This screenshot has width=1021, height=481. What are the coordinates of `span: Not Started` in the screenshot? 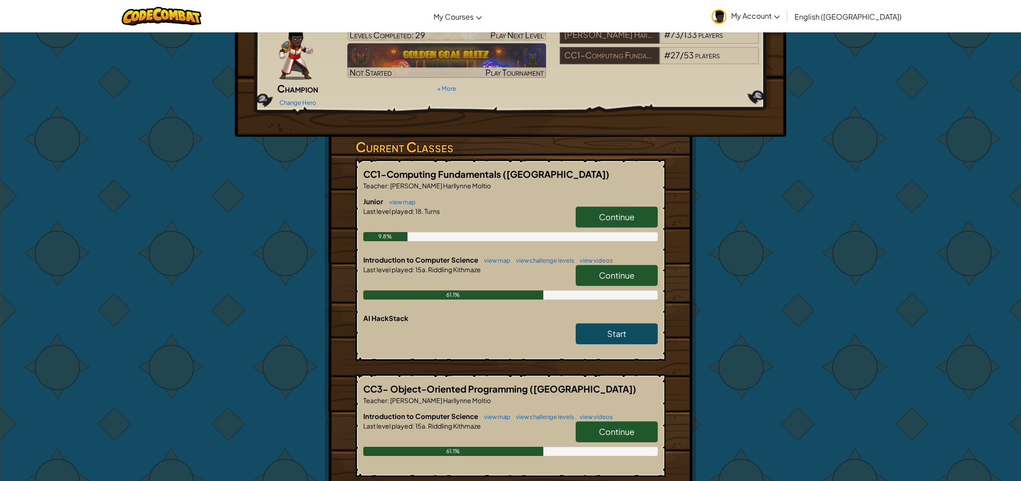 It's located at (371, 72).